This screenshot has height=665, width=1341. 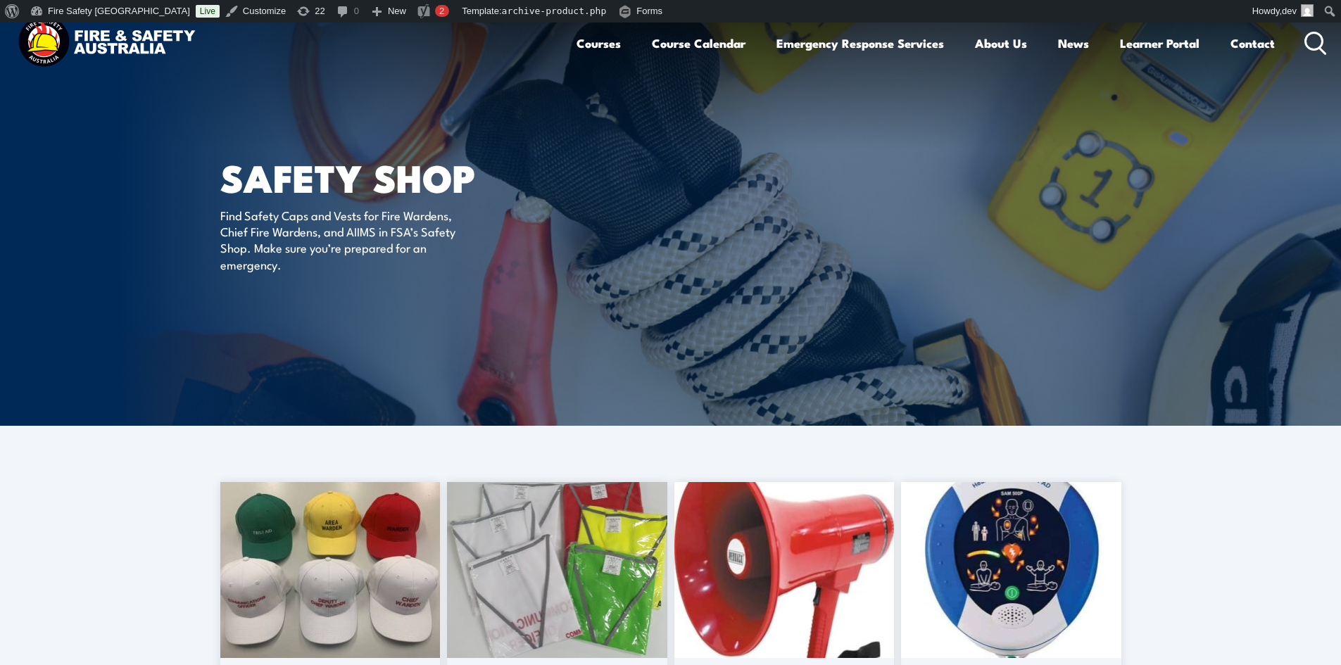 What do you see at coordinates (784, 570) in the screenshot?
I see `a: megaphone-1.jpg` at bounding box center [784, 570].